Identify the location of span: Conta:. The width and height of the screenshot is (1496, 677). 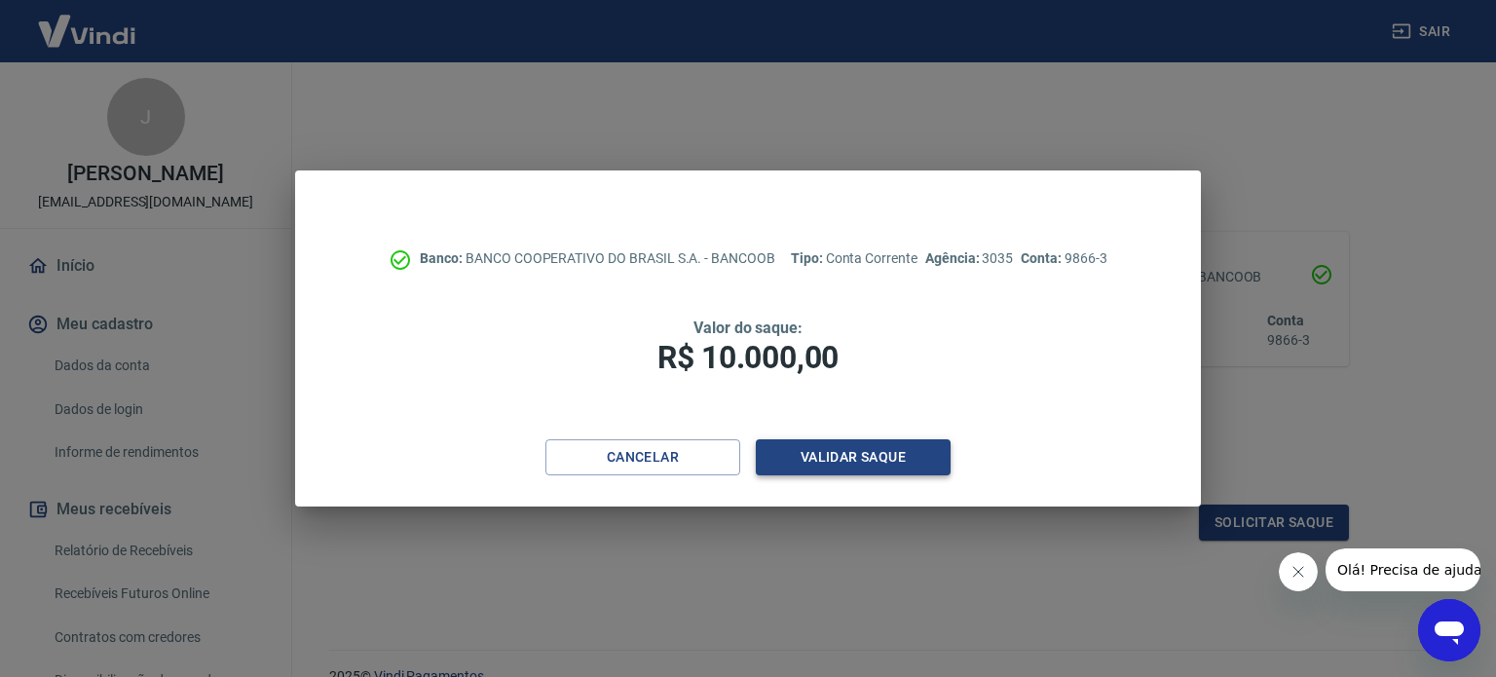
(1042, 258).